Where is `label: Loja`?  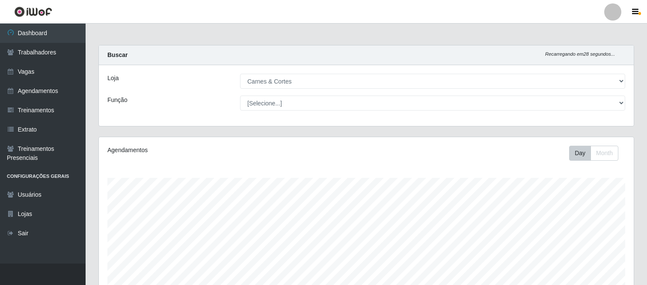
label: Loja is located at coordinates (113, 78).